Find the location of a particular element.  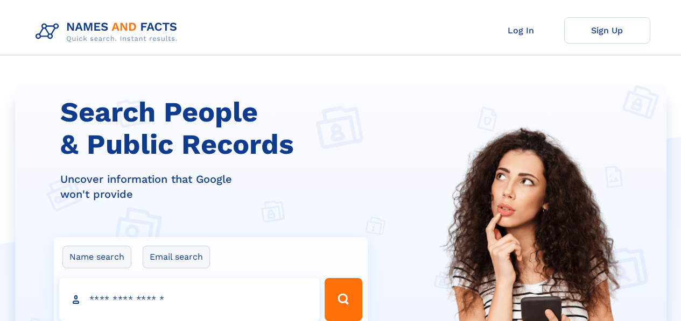

h1: Search People & Public Records is located at coordinates (217, 129).